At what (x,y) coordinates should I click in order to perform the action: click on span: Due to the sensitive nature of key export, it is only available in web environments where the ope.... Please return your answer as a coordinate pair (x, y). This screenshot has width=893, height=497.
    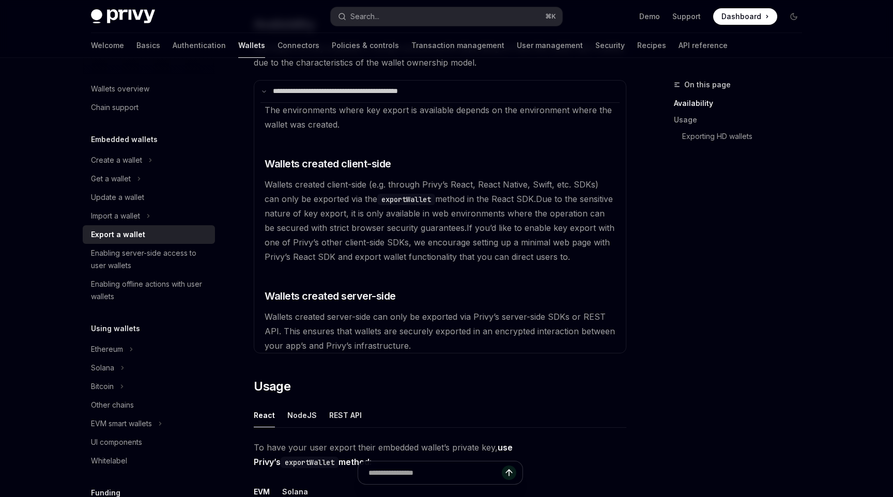
    Looking at the image, I should click on (439, 214).